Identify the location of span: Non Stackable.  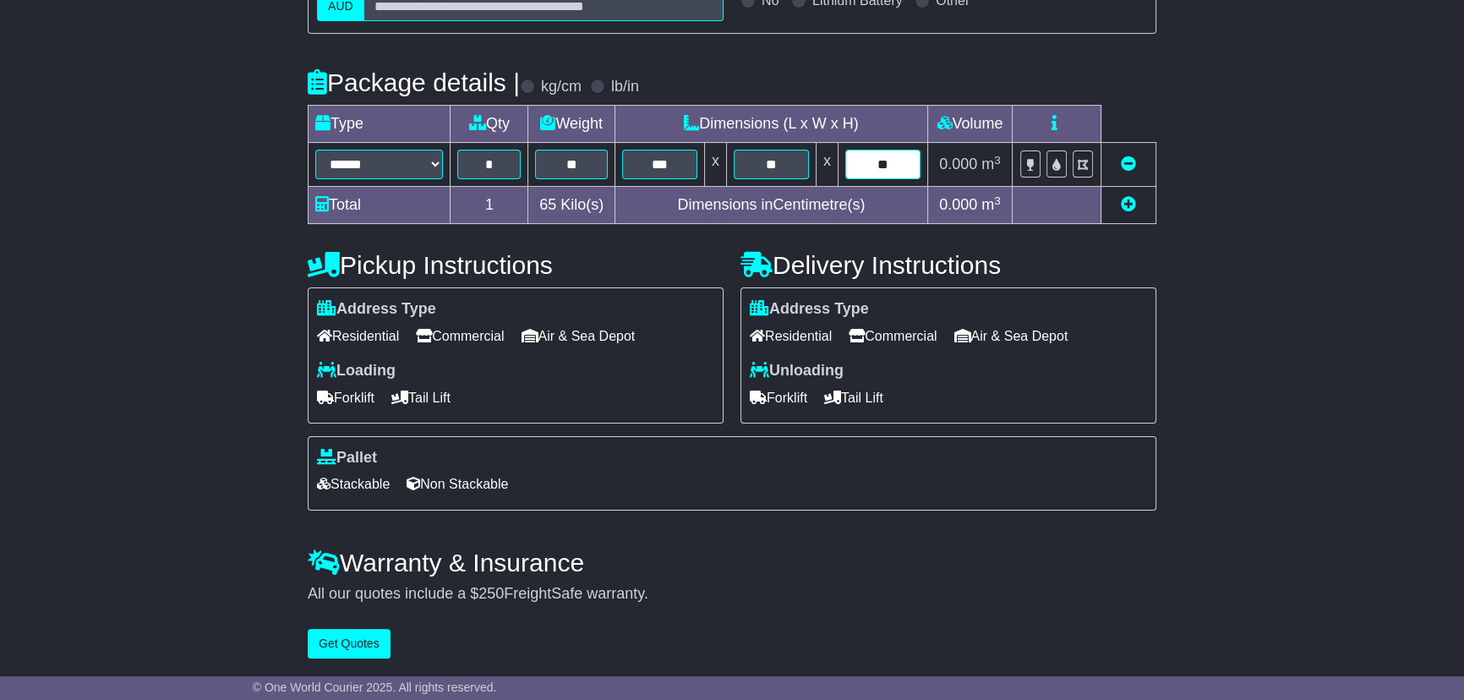
(457, 484).